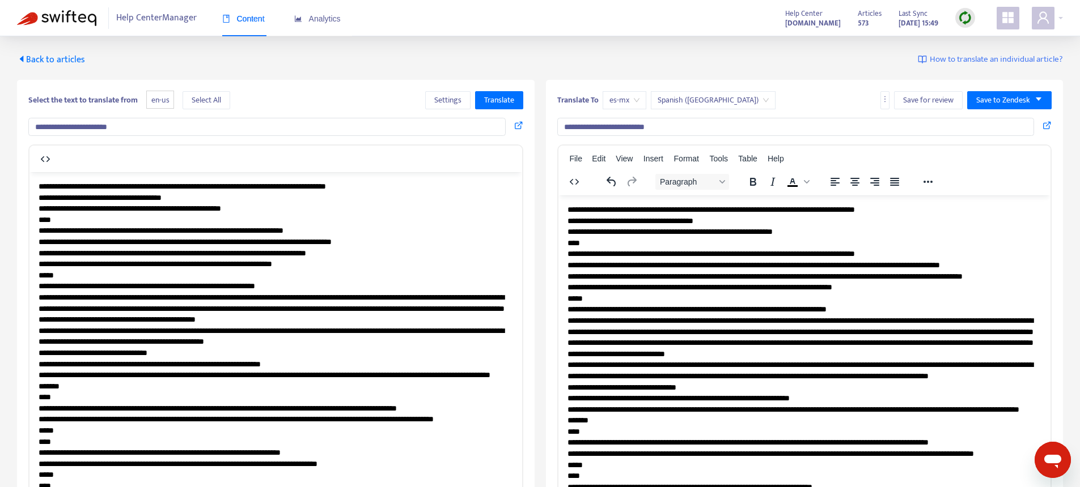 The width and height of the screenshot is (1080, 487). What do you see at coordinates (835, 182) in the screenshot?
I see `button: Align left` at bounding box center [835, 182].